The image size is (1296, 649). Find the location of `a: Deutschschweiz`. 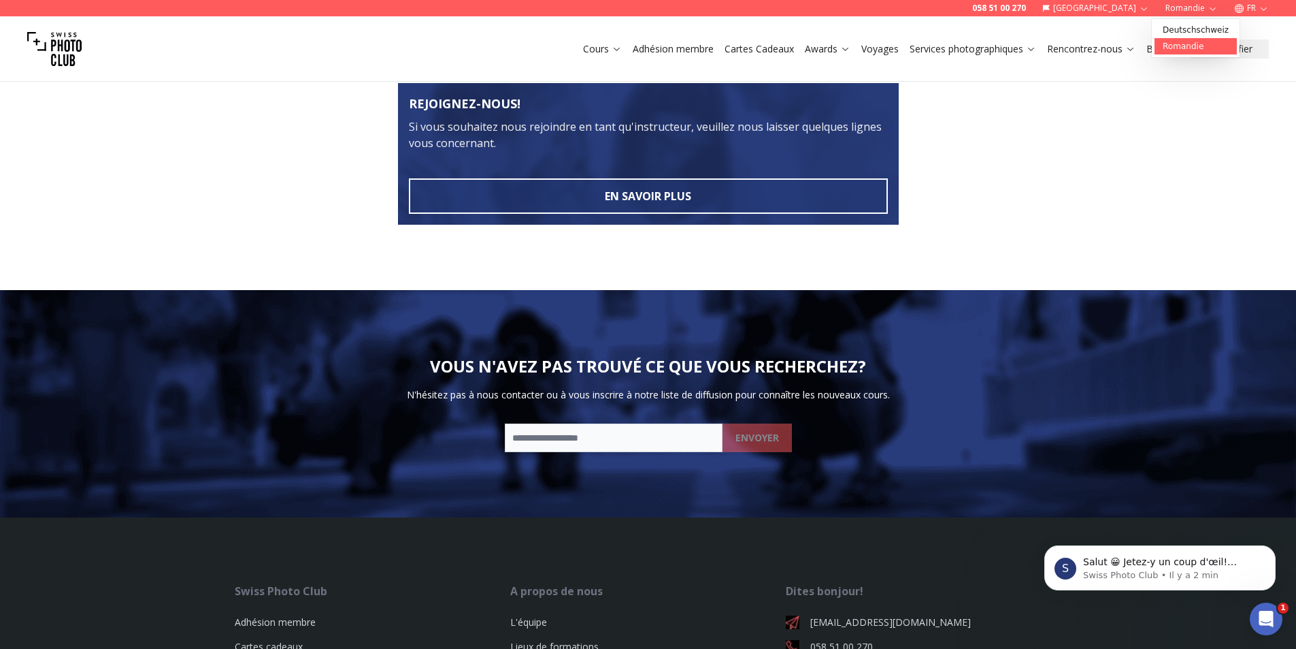

a: Deutschschweiz is located at coordinates (1196, 30).